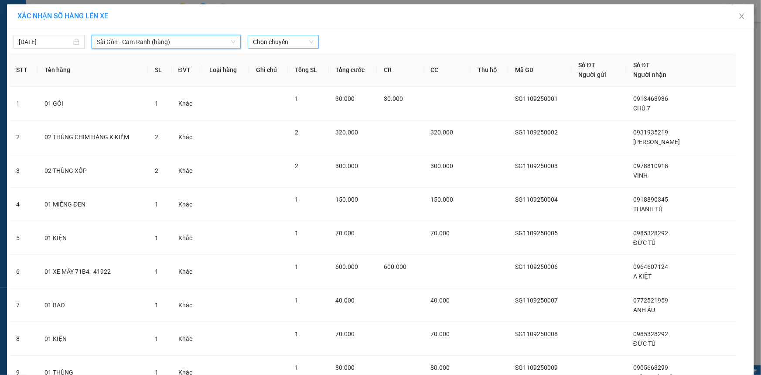 The image size is (761, 375). Describe the element at coordinates (160, 70) in the screenshot. I see `th: SL` at that location.